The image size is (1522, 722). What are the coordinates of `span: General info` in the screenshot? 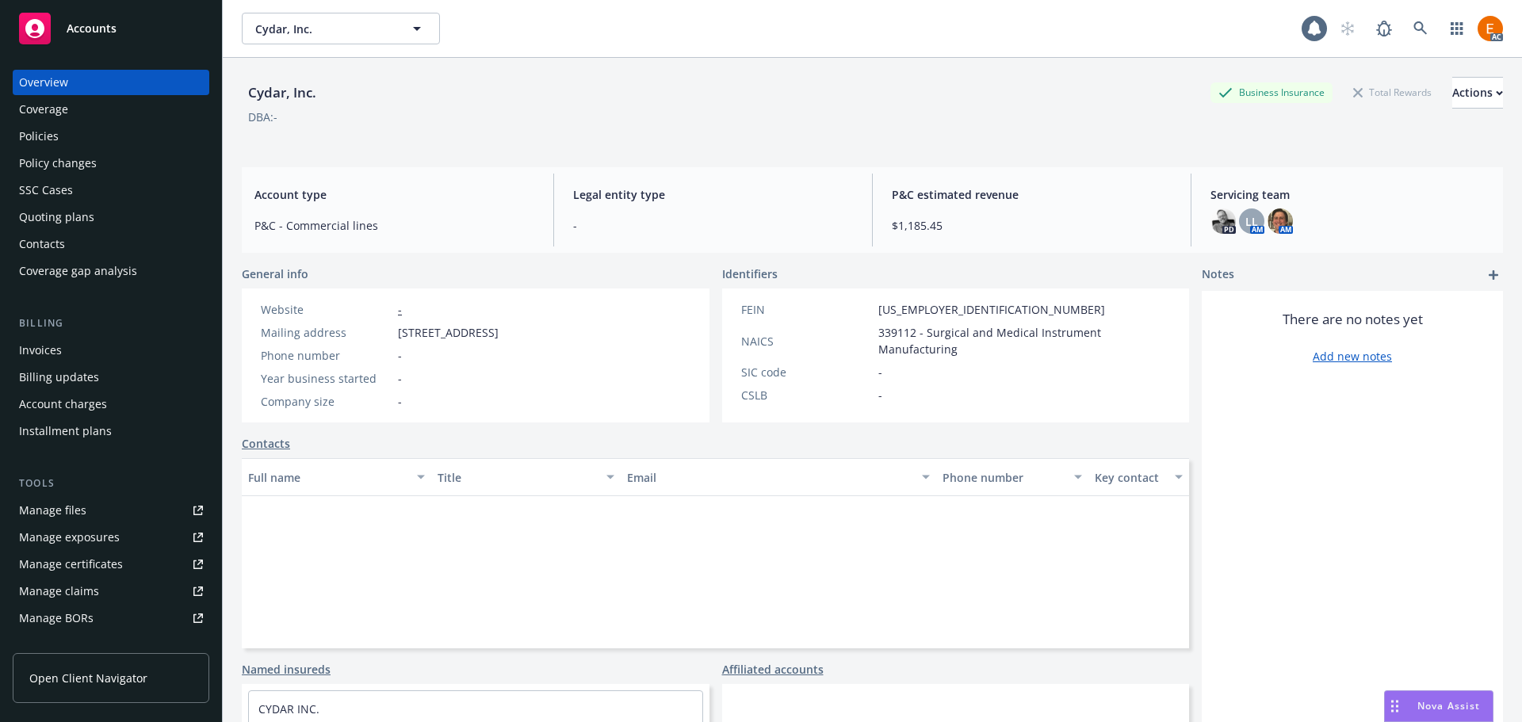 It's located at (275, 273).